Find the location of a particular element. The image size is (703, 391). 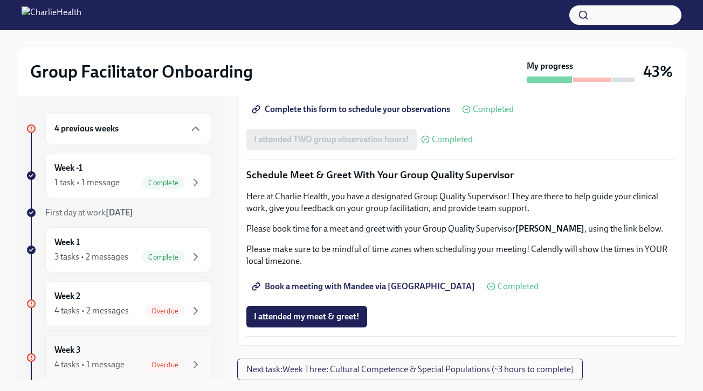

h6: Week 2 is located at coordinates (67, 296).